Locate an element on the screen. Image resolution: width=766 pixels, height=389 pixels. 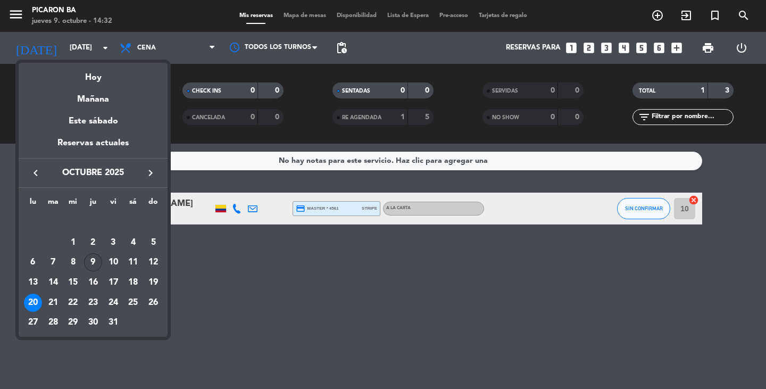
td: 14 de octubre de 2025 is located at coordinates (53, 282).